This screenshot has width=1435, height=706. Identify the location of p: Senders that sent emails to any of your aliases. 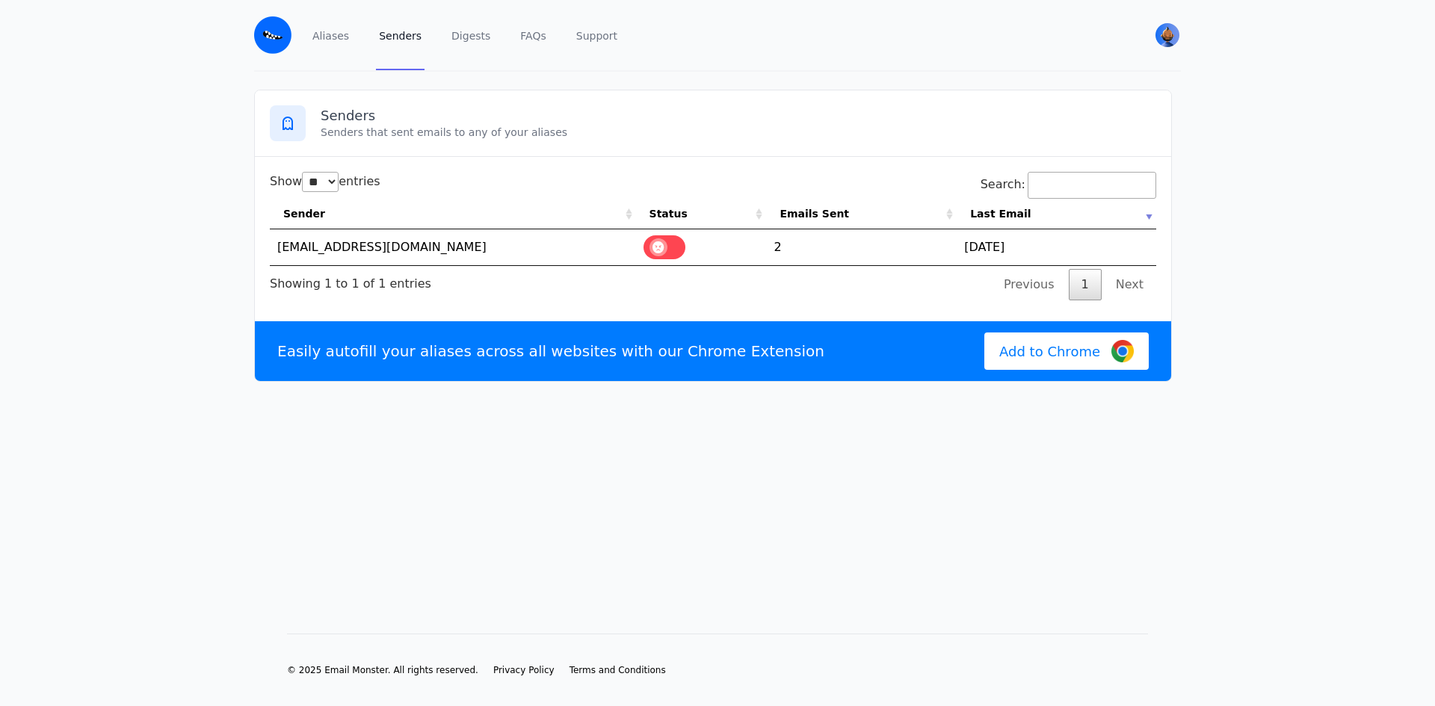
(738, 132).